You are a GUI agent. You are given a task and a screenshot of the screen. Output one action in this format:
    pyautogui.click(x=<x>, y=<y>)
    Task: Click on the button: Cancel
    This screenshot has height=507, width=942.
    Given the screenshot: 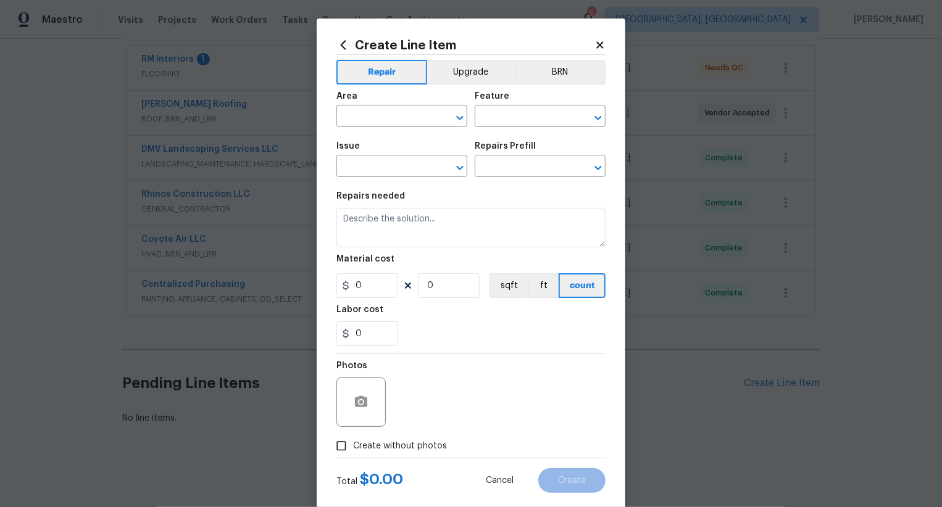 What is the action you would take?
    pyautogui.click(x=499, y=481)
    